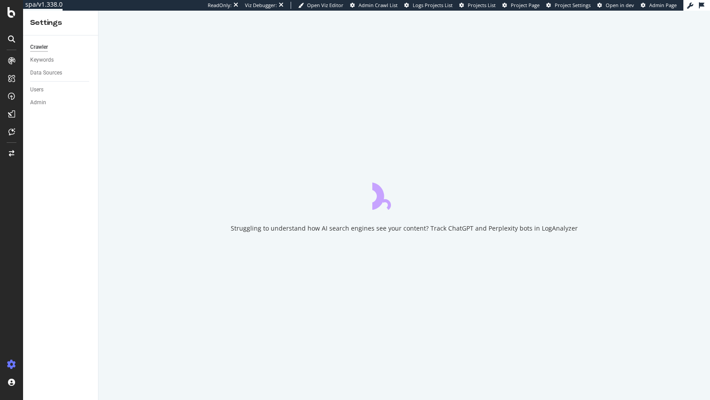 The height and width of the screenshot is (400, 710). I want to click on div: Admin, so click(38, 102).